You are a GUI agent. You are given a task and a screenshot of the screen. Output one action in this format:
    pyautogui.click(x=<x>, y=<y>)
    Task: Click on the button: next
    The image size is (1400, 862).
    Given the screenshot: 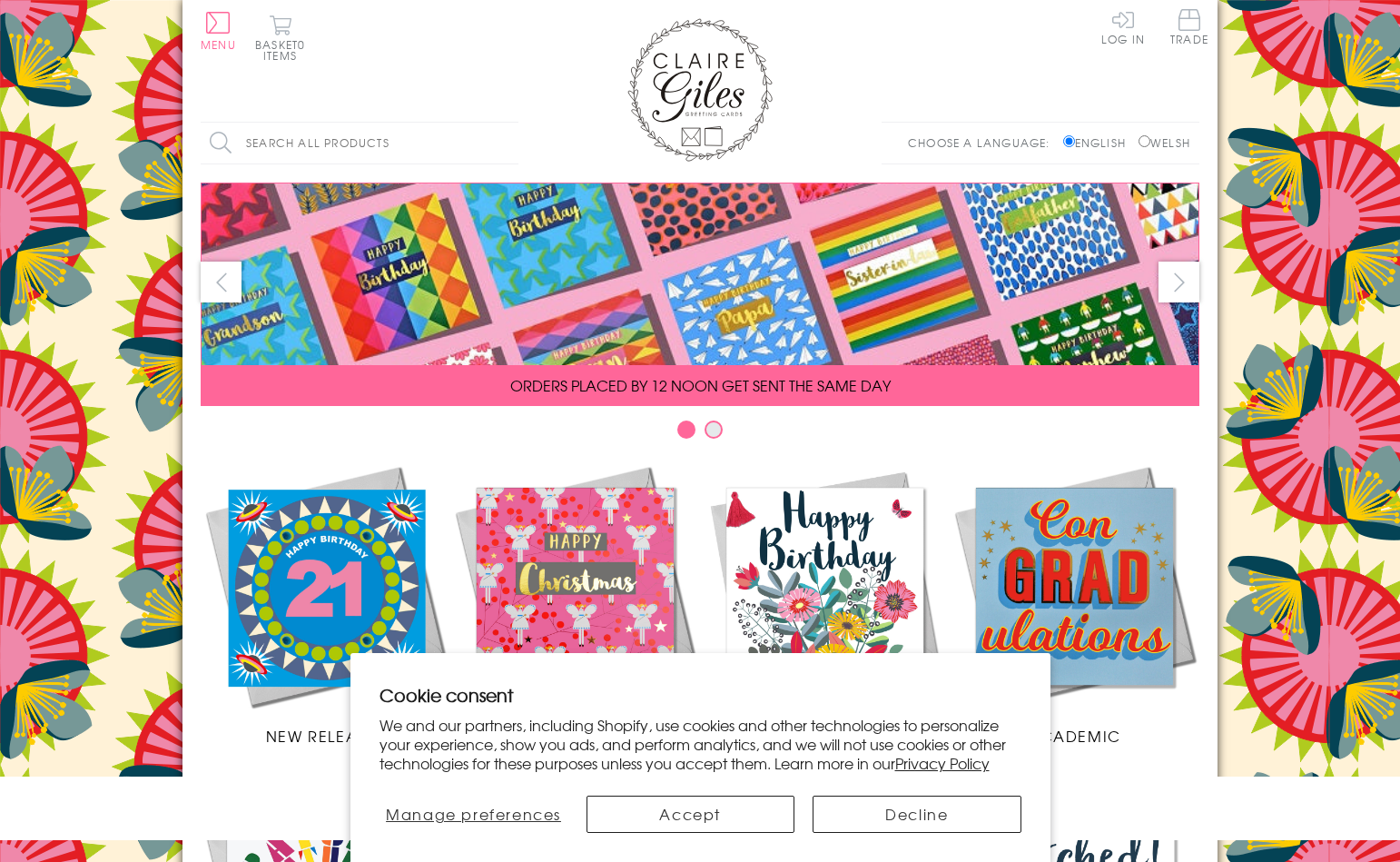 What is the action you would take?
    pyautogui.click(x=1179, y=281)
    